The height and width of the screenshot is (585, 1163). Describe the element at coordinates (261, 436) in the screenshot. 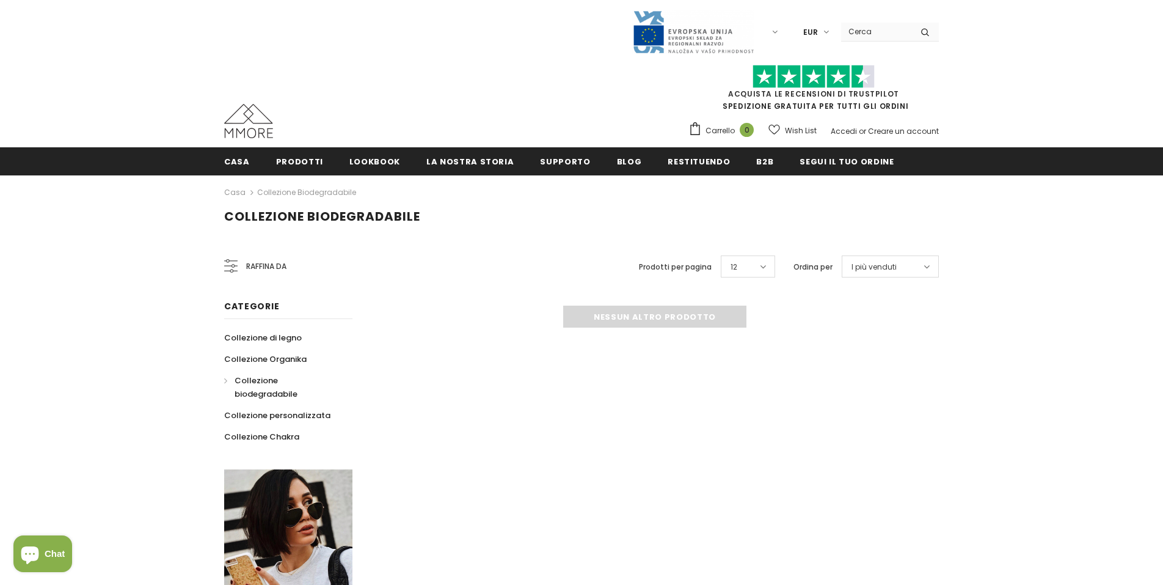

I see `span: Collezione Chakra` at that location.